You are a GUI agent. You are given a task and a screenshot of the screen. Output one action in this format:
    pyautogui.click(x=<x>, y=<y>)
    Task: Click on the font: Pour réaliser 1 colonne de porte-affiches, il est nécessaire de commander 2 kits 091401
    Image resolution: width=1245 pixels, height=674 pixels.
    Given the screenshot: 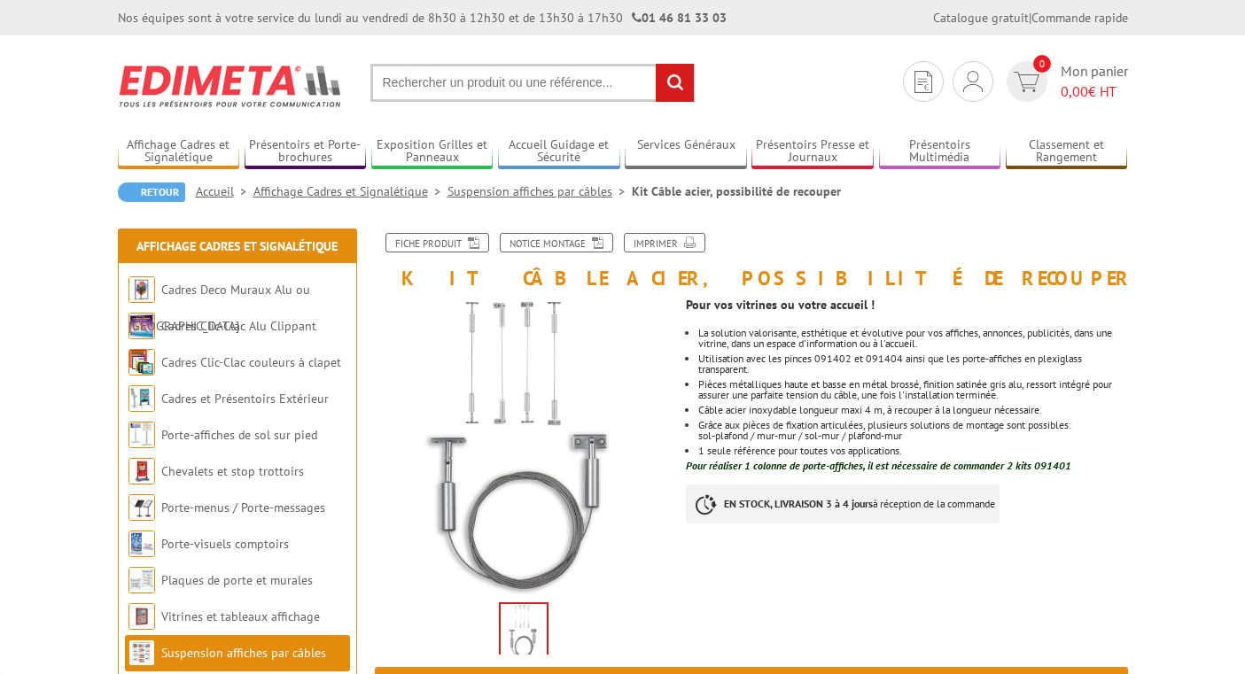 What is the action you would take?
    pyautogui.click(x=878, y=465)
    